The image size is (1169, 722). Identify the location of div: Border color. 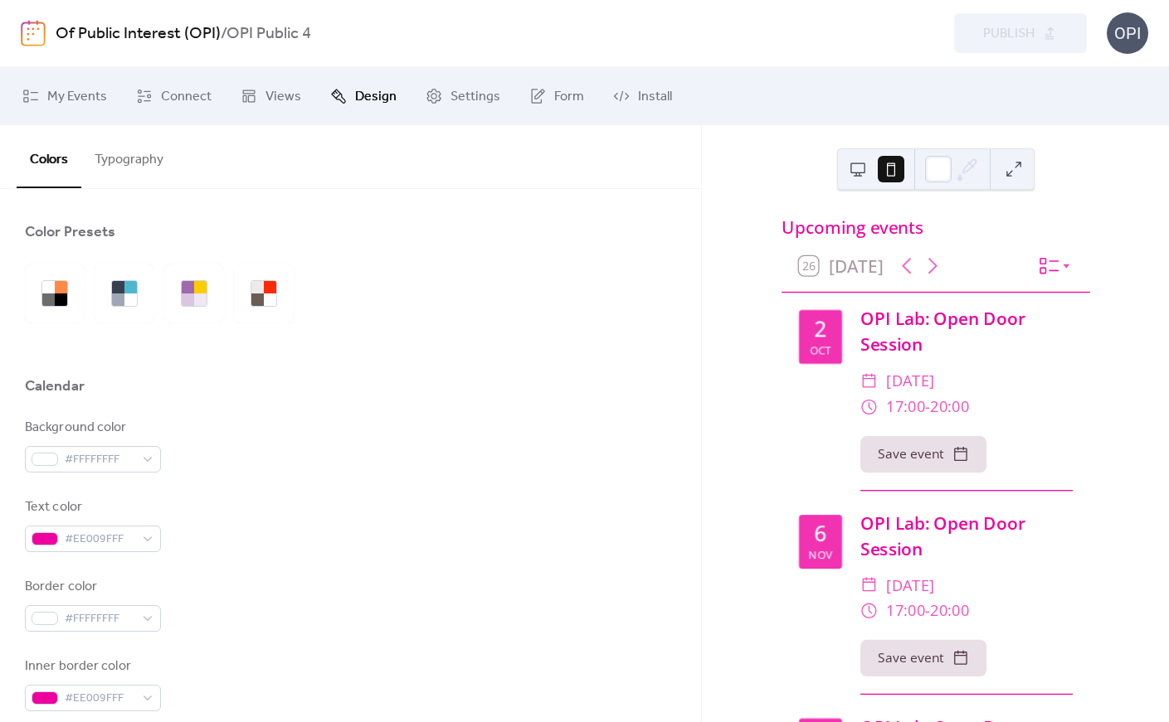
(91, 587).